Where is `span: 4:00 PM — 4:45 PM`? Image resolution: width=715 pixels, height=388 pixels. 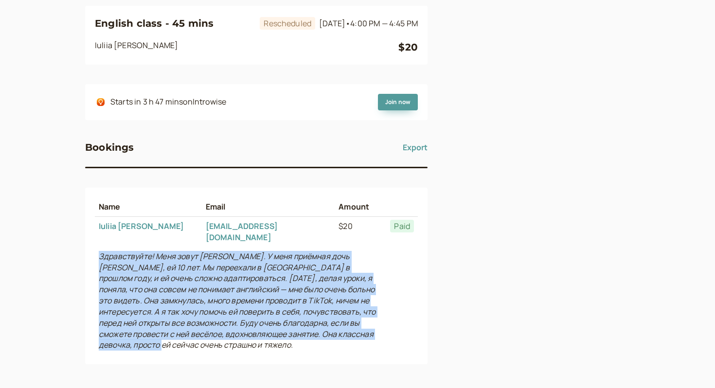
span: 4:00 PM — 4:45 PM is located at coordinates (384, 23).